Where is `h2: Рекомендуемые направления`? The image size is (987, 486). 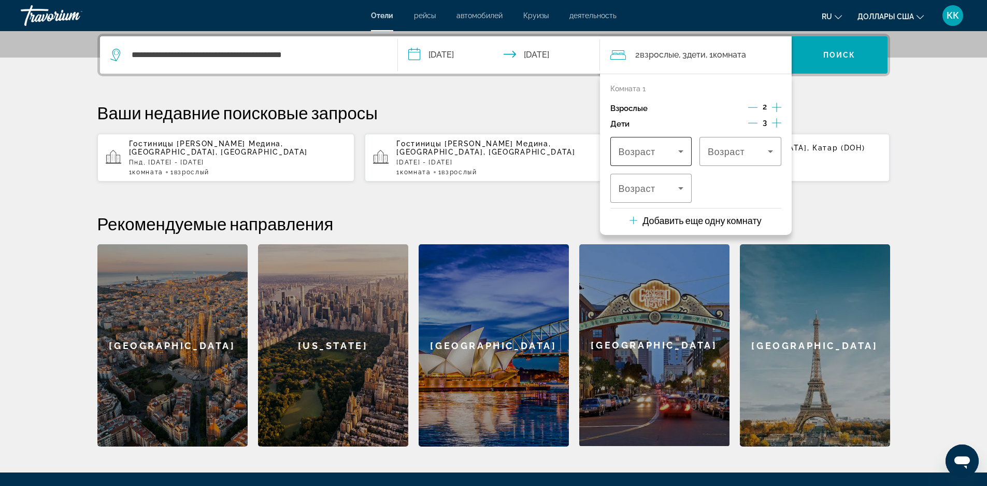
h2: Рекомендуемые направления is located at coordinates (494, 223).